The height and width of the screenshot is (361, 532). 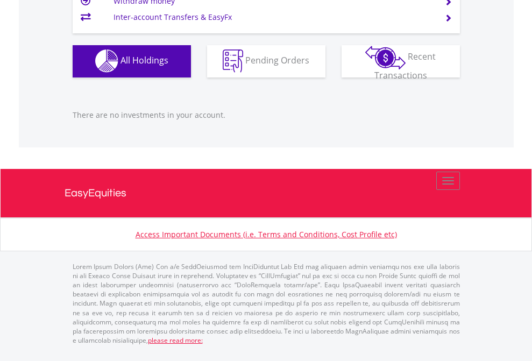 I want to click on a: please read more:, so click(x=175, y=340).